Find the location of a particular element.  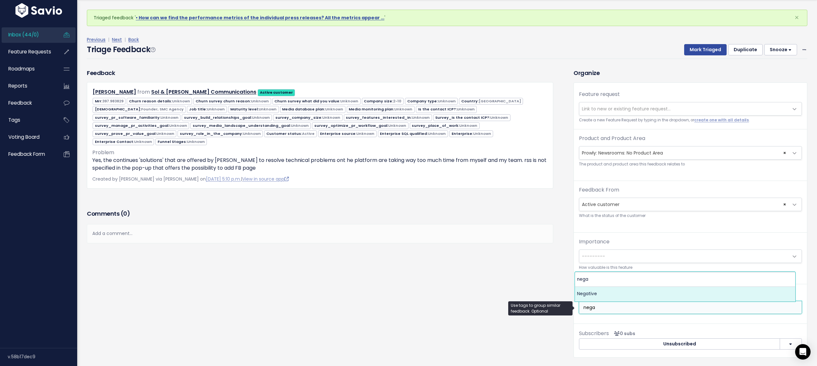

span: Founder, SMC Agency is located at coordinates (162, 109).